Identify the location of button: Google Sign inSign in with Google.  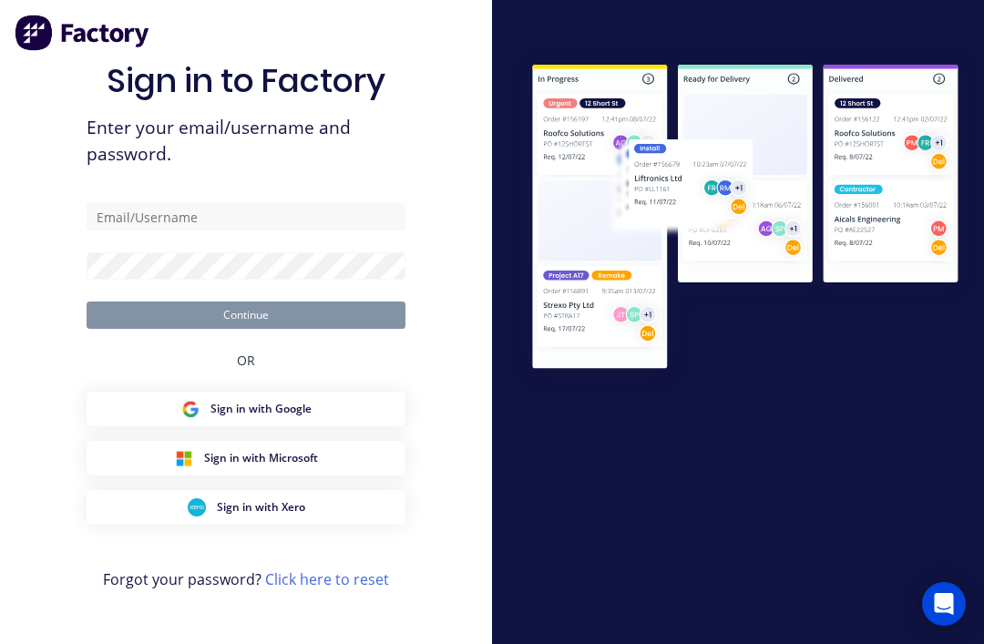
(246, 409).